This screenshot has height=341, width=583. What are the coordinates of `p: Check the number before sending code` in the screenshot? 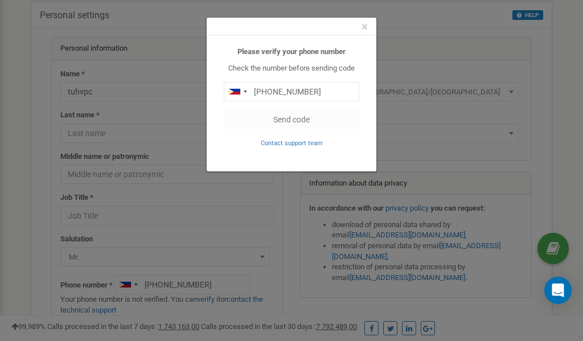 It's located at (292, 68).